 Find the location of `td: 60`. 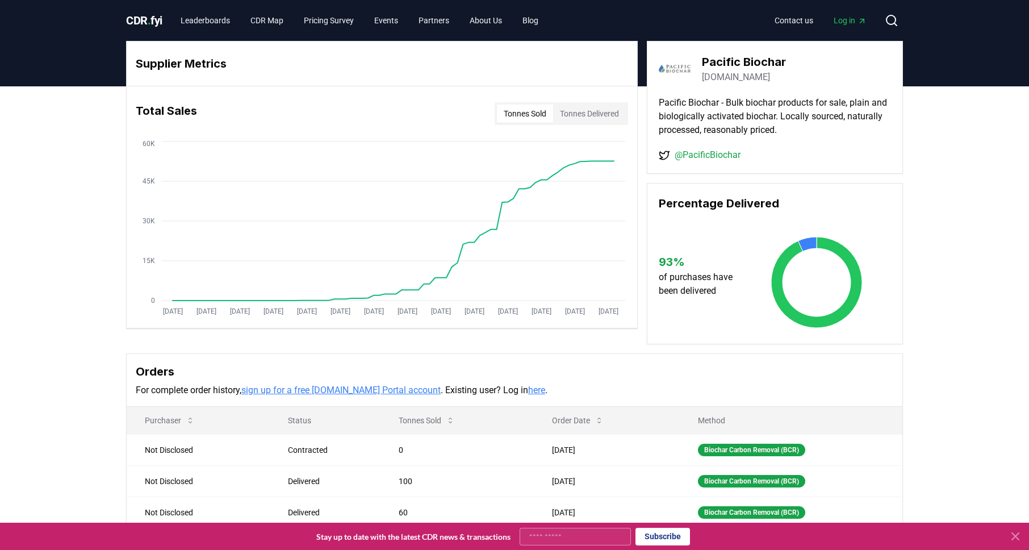

td: 60 is located at coordinates (457, 512).